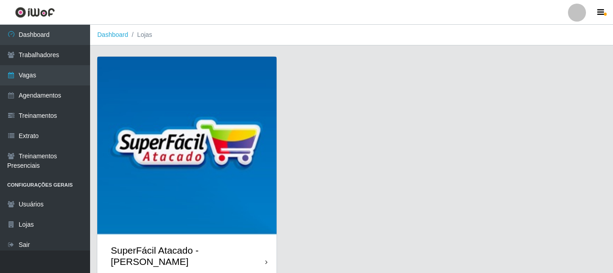 This screenshot has width=613, height=273. I want to click on img: CoreUI Logo, so click(35, 12).